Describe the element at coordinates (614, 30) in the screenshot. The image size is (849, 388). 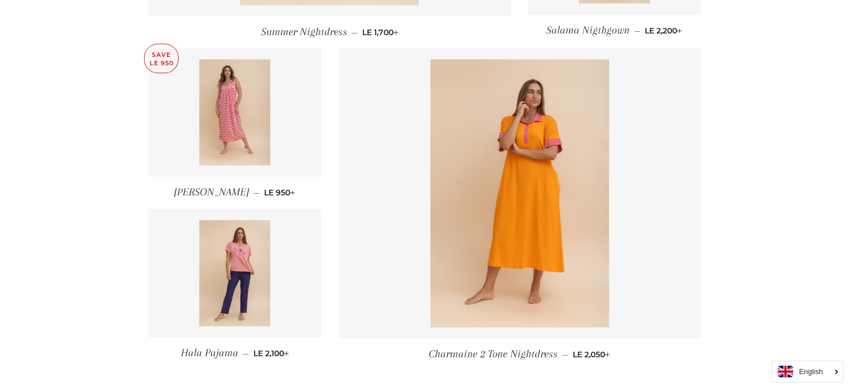
I see `a: Salama Nigthgown — LE 2,200` at that location.